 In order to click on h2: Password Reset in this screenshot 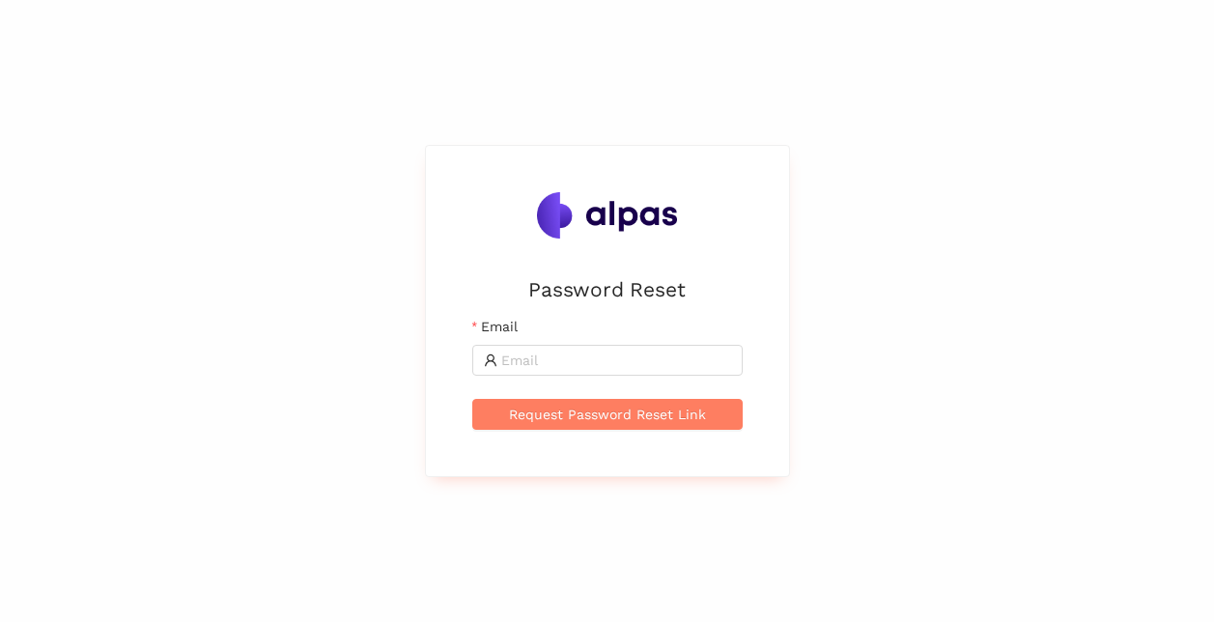, I will do `click(607, 289)`.